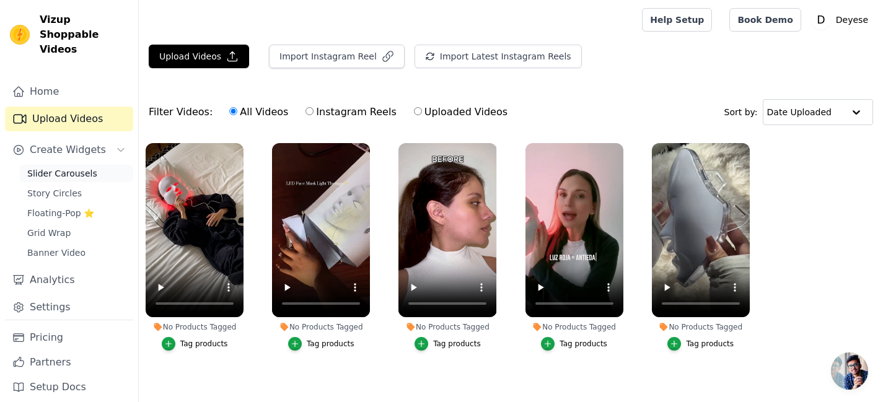  I want to click on a: Partners, so click(69, 362).